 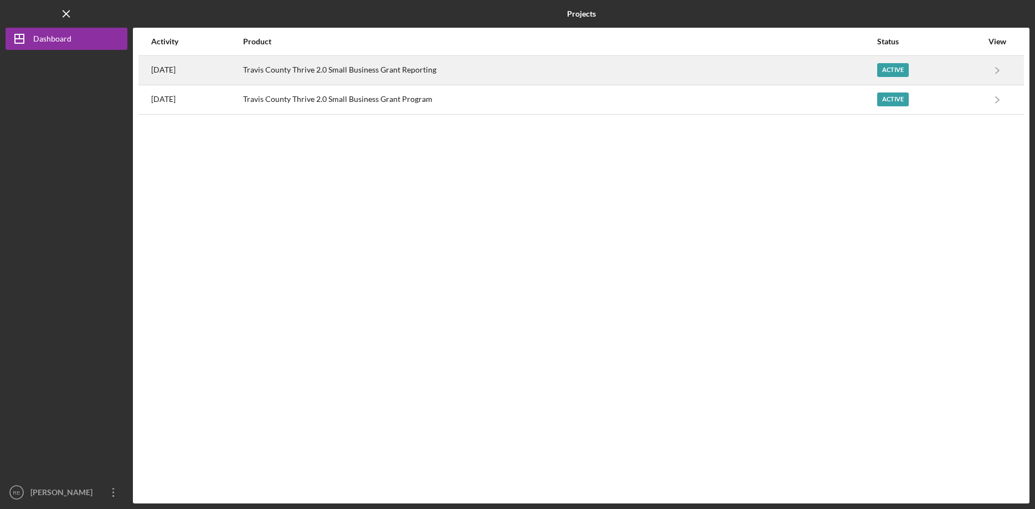 I want to click on a: Dashboard, so click(x=66, y=39).